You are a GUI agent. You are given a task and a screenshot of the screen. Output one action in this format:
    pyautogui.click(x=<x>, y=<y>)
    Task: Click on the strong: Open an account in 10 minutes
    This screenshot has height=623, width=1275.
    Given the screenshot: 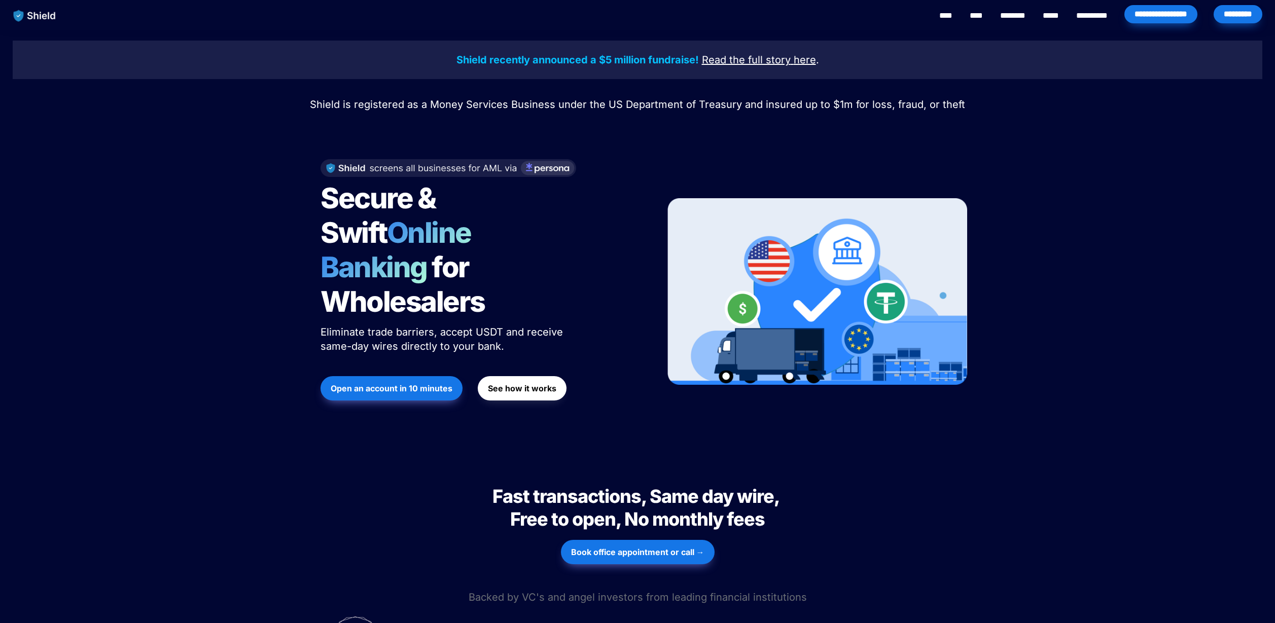 What is the action you would take?
    pyautogui.click(x=391, y=388)
    